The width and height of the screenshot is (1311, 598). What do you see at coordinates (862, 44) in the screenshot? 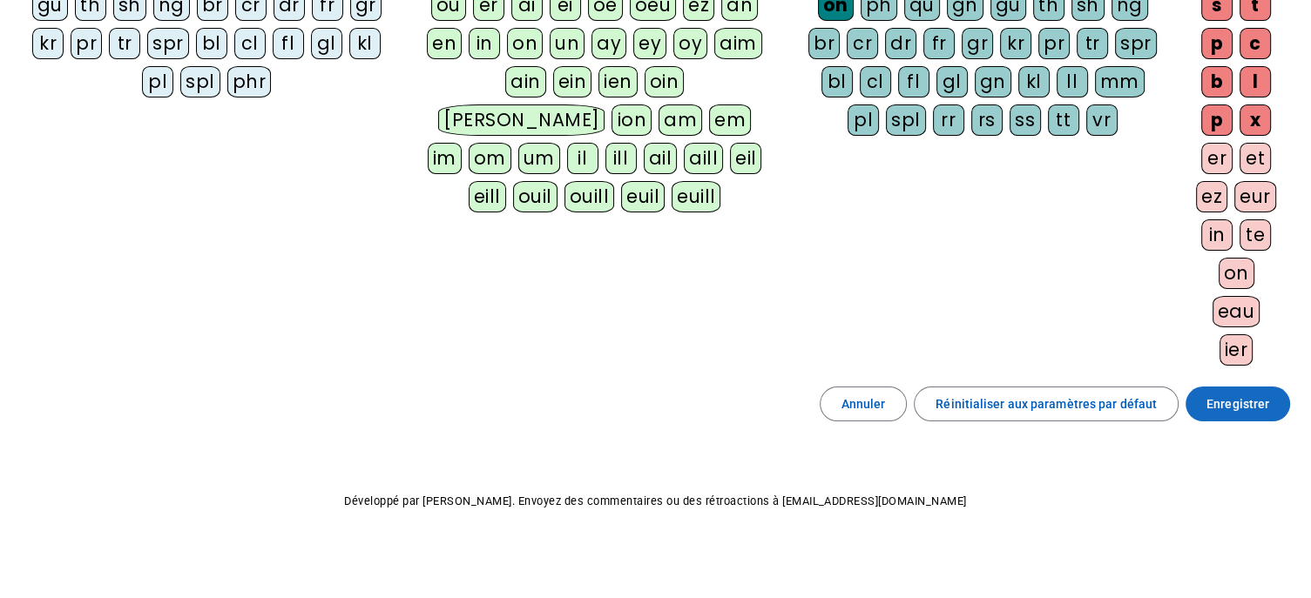
I see `div: cr` at bounding box center [862, 44].